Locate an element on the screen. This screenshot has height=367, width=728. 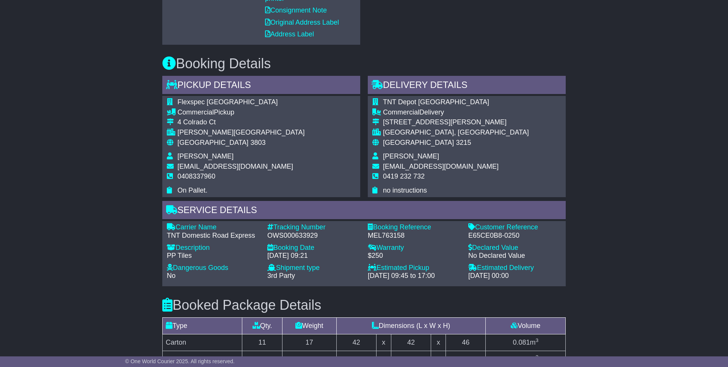
div: No Declared Value is located at coordinates (514, 256).